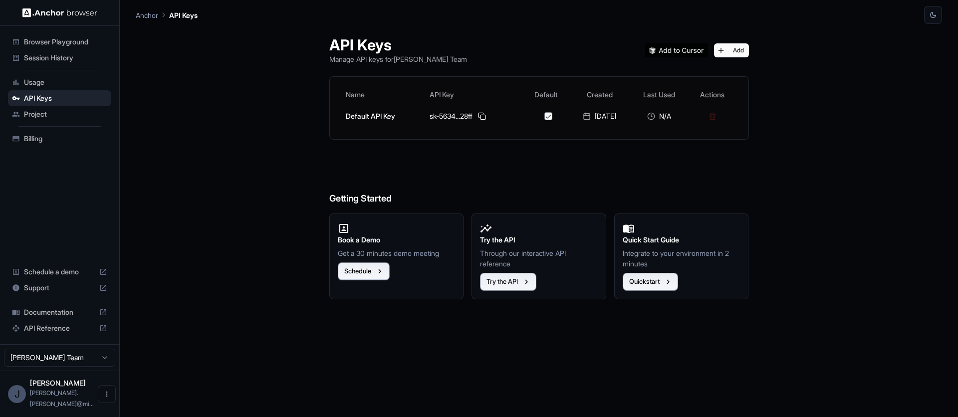  What do you see at coordinates (539, 179) in the screenshot?
I see `h6: Getting Started` at bounding box center [539, 179].